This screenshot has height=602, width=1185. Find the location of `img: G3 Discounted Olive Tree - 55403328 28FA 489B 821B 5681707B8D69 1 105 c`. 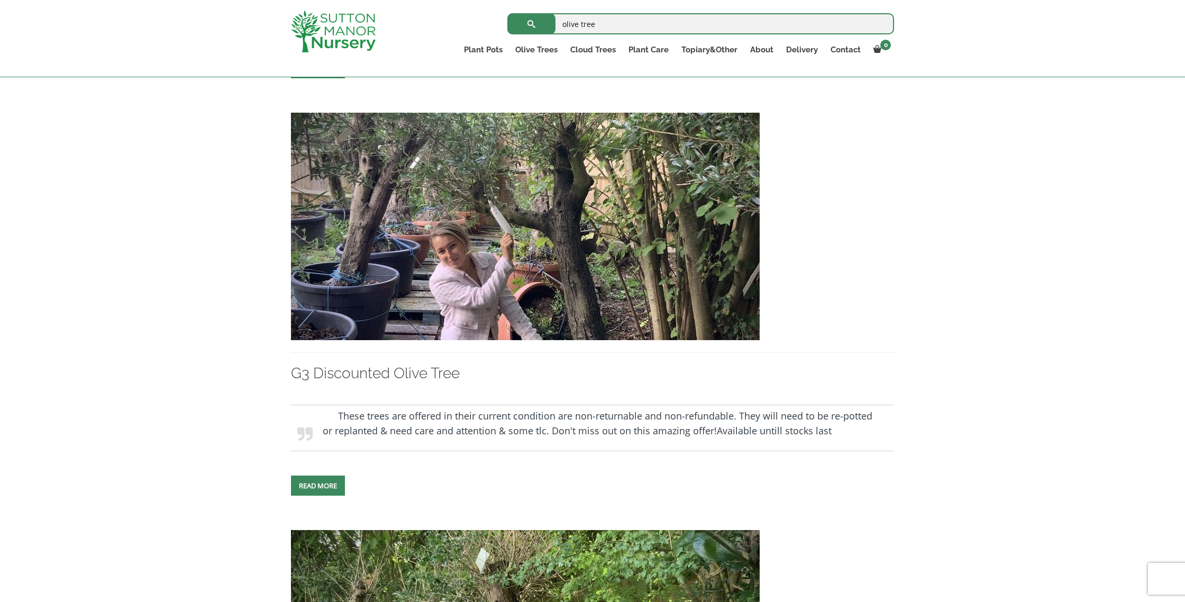

img: G3 Discounted Olive Tree - 55403328 28FA 489B 821B 5681707B8D69 1 105 c is located at coordinates (525, 226).